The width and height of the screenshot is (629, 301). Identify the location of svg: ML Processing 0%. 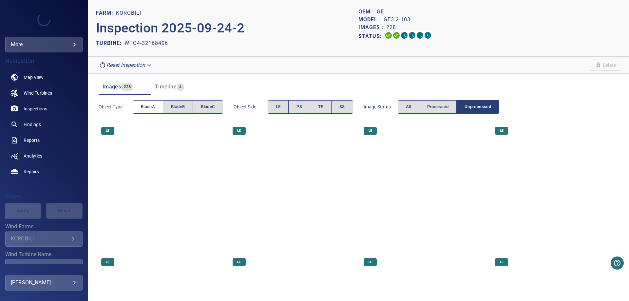
(412, 35).